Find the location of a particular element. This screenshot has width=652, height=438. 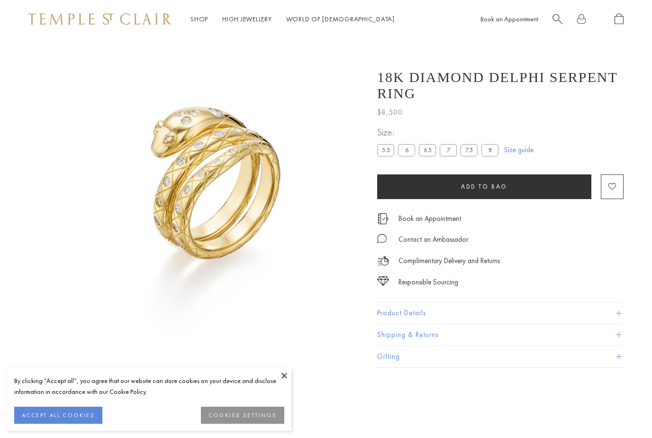

button: COOKIES SETTINGS is located at coordinates (242, 415).